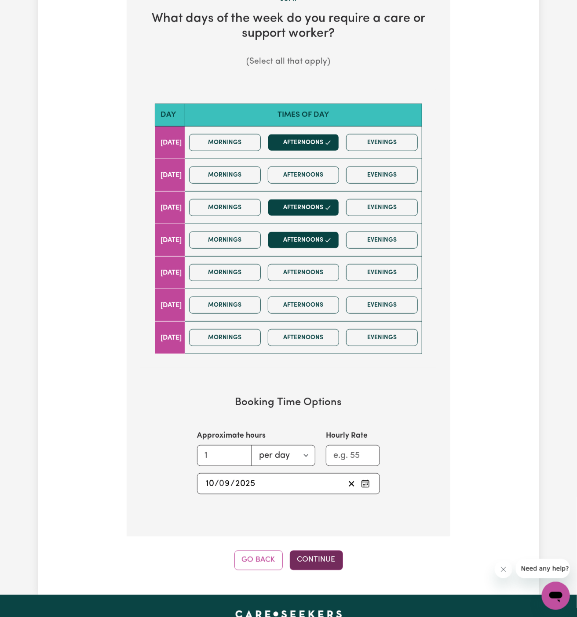 This screenshot has height=617, width=577. What do you see at coordinates (303, 115) in the screenshot?
I see `th: Times of day` at bounding box center [303, 115].